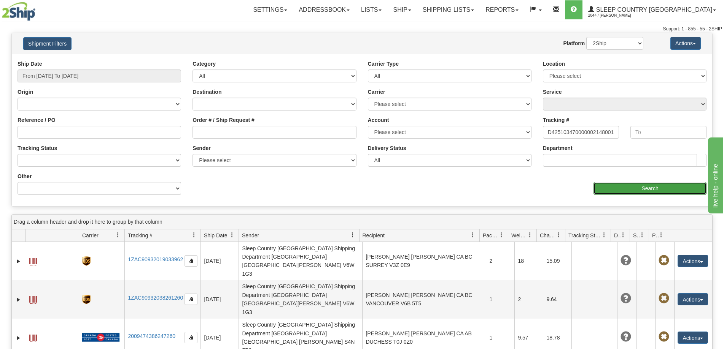  I want to click on a: Weight filter column settings, so click(530, 235).